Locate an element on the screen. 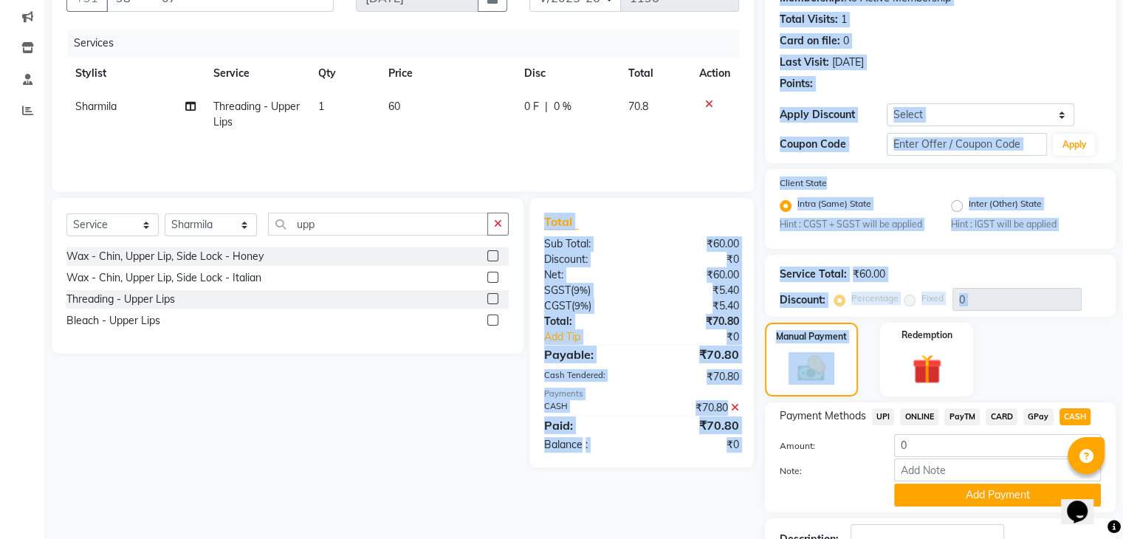  small: Hint : CGST + SGST will be applied is located at coordinates (854, 224).